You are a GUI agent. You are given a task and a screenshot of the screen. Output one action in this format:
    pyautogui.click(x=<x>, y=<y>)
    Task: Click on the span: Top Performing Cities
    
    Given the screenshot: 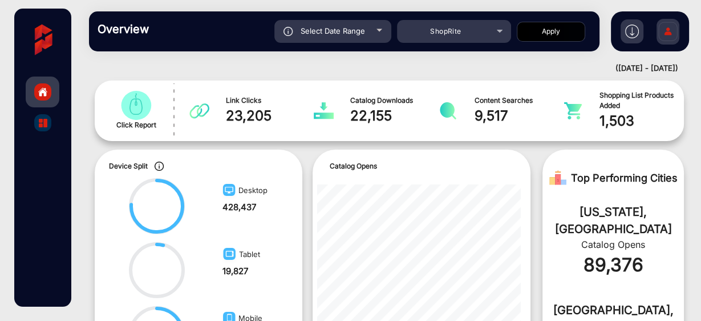 What is the action you would take?
    pyautogui.click(x=624, y=178)
    